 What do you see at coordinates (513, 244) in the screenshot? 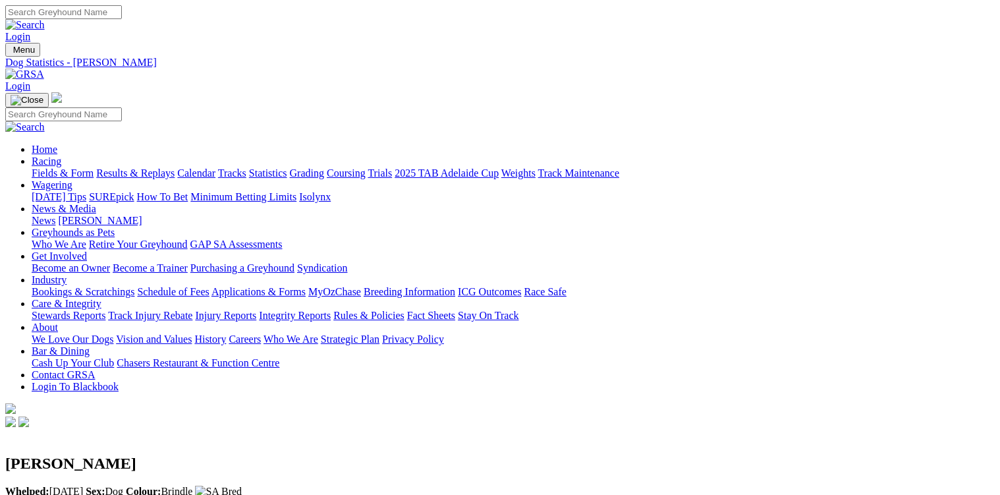
I see `div: Greyhounds as Pets` at bounding box center [513, 244].